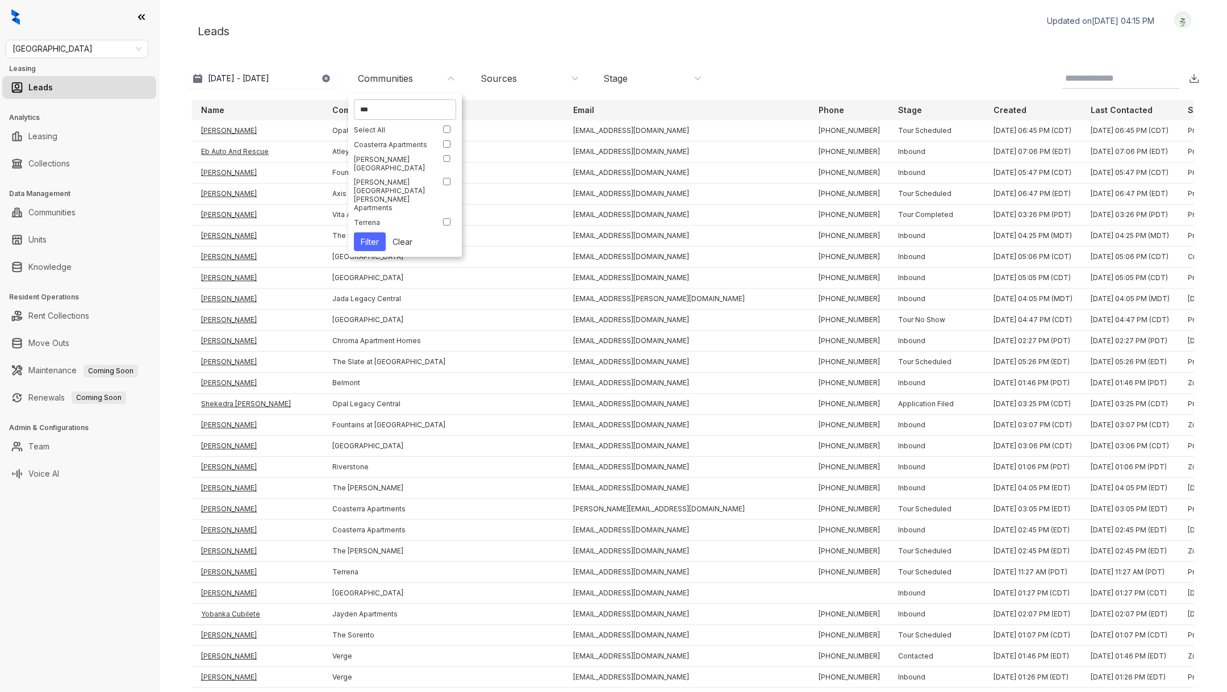 This screenshot has height=692, width=1227. What do you see at coordinates (444, 509) in the screenshot?
I see `td: Coasterra Apartments` at bounding box center [444, 509].